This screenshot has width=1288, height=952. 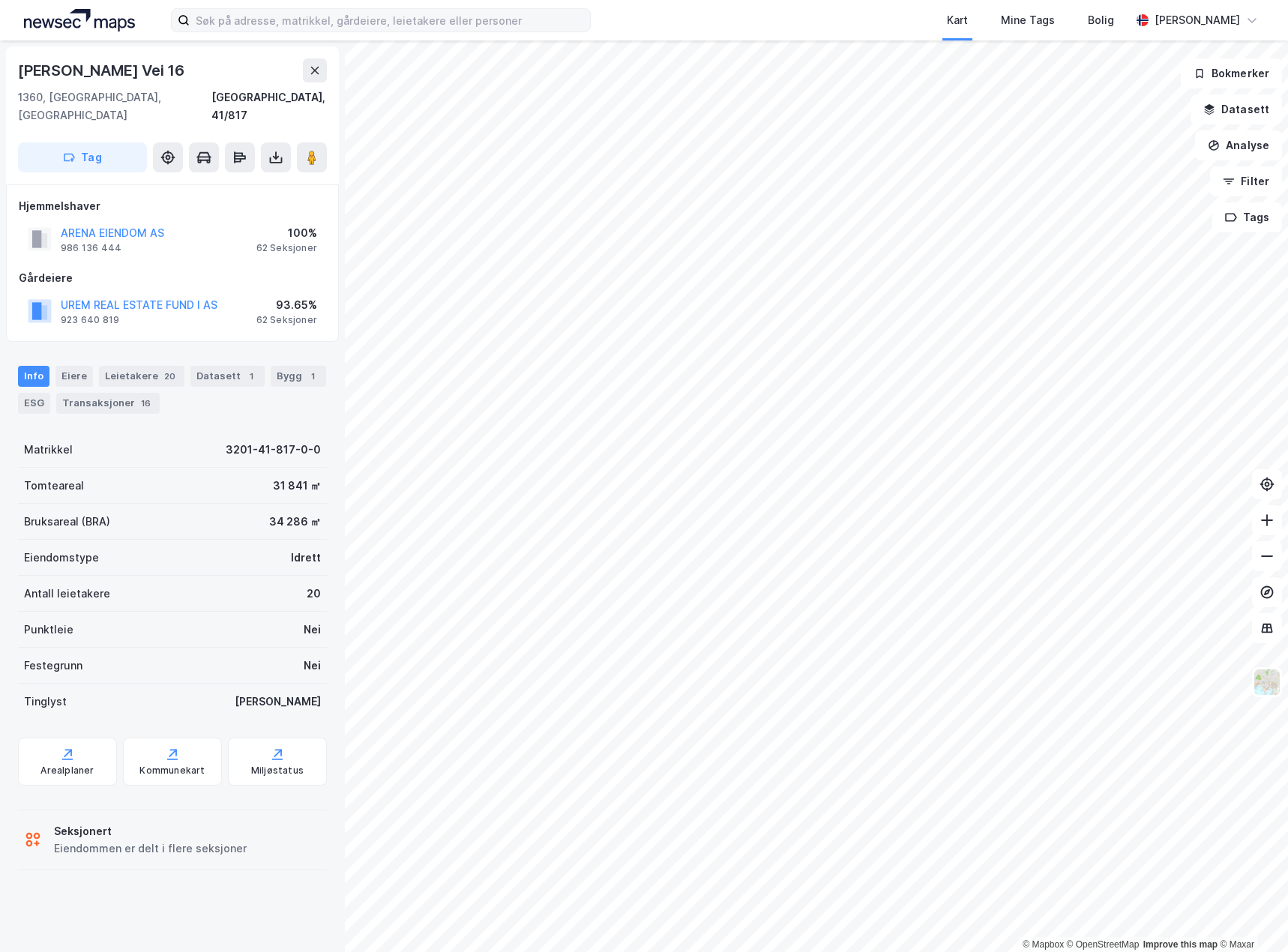 I want to click on div: Matrikkel, so click(x=48, y=450).